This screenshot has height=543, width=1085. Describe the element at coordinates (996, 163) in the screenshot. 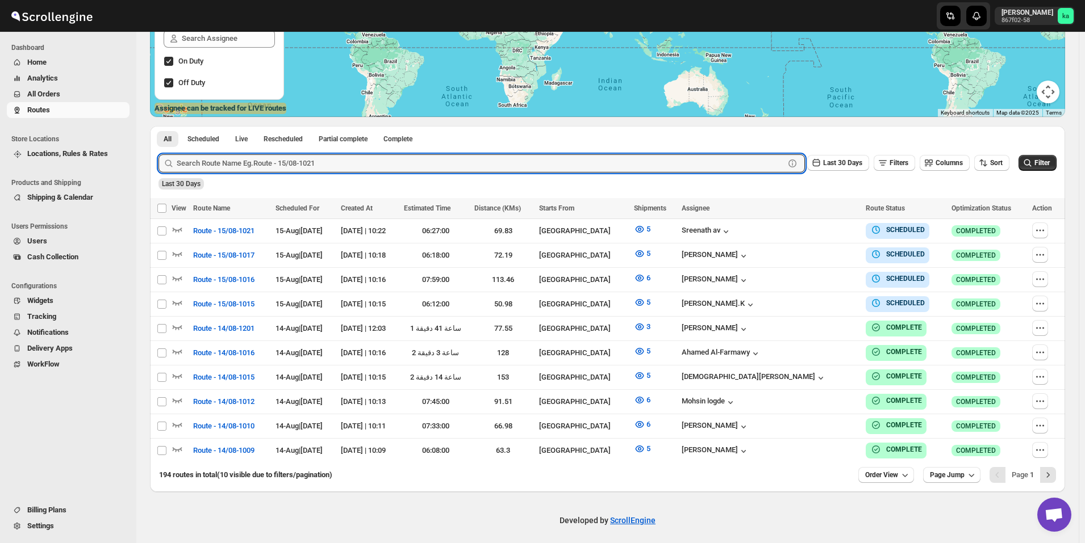

I see `span: Sort` at that location.